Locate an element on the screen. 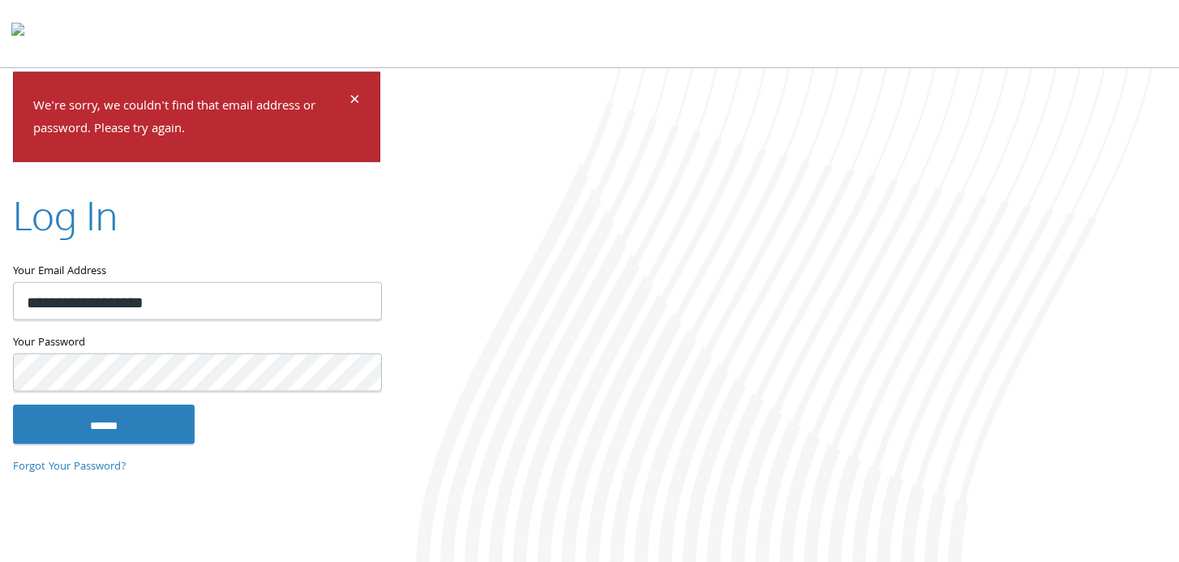  a: Forgot Your Password? is located at coordinates (70, 466).